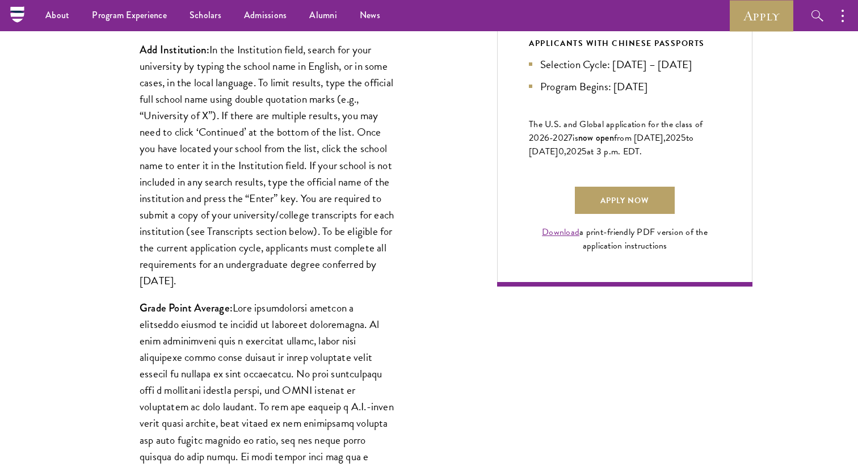 This screenshot has height=467, width=858. I want to click on div: a print-friendly PDF version of the application instructions, so click(625, 239).